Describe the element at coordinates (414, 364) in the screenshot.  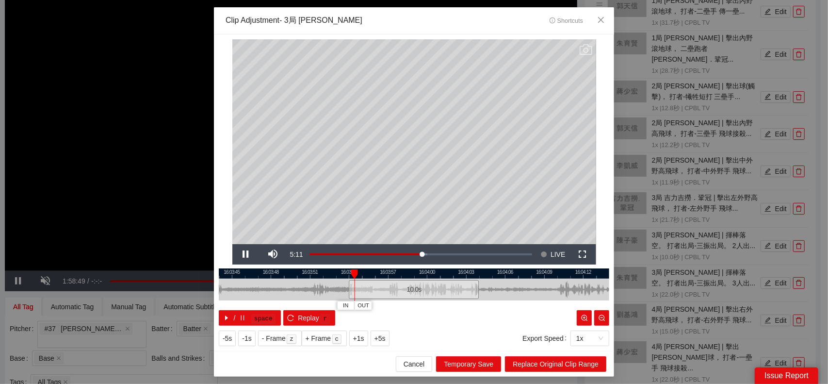
I see `span: Cancel` at that location.